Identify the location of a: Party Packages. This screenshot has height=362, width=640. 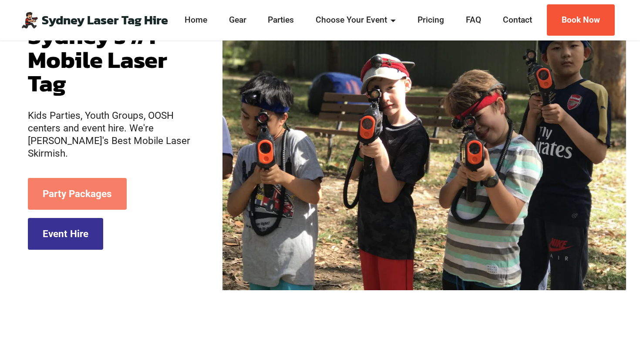
(77, 194).